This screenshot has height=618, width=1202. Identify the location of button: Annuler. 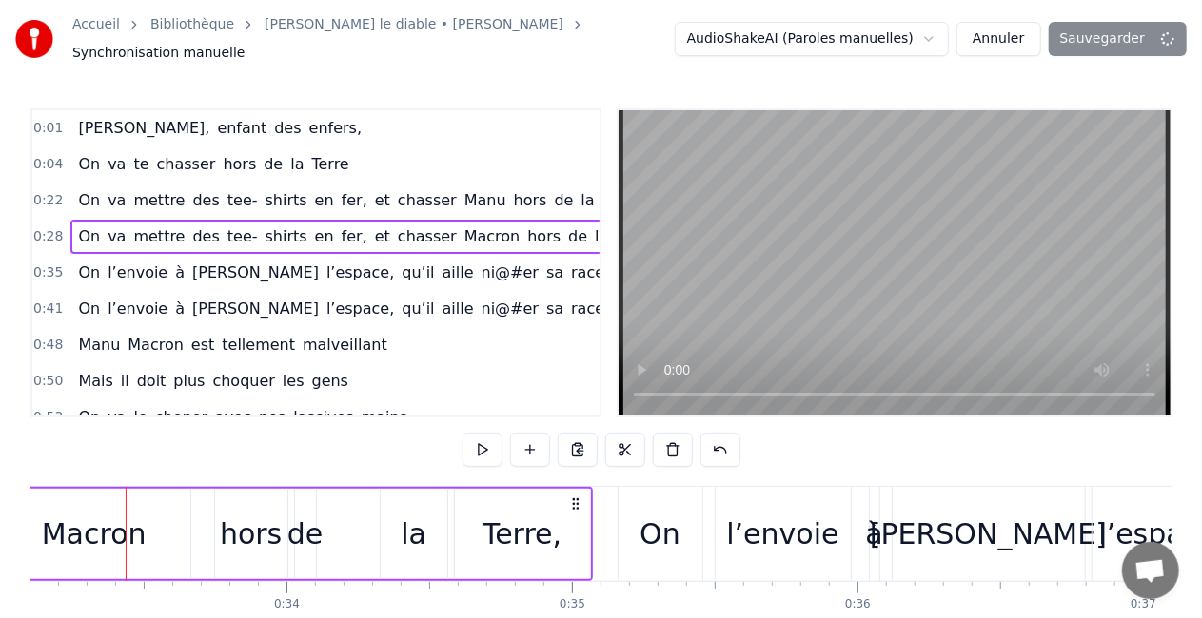
(998, 39).